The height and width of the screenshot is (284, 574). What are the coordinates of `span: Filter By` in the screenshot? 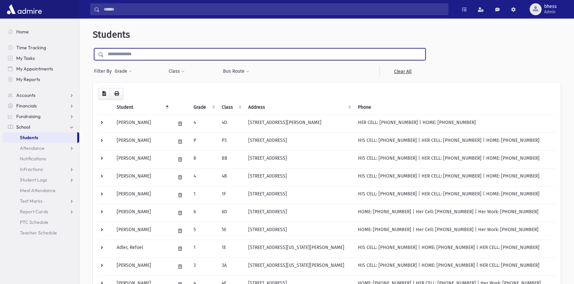 It's located at (104, 71).